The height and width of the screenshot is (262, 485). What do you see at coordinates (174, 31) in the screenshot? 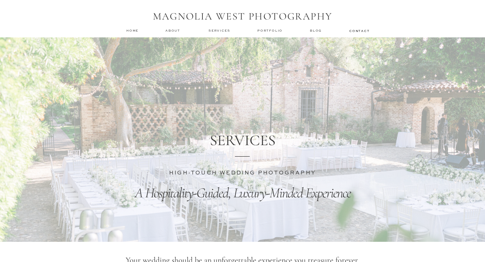
I see `nav: about` at bounding box center [174, 31].